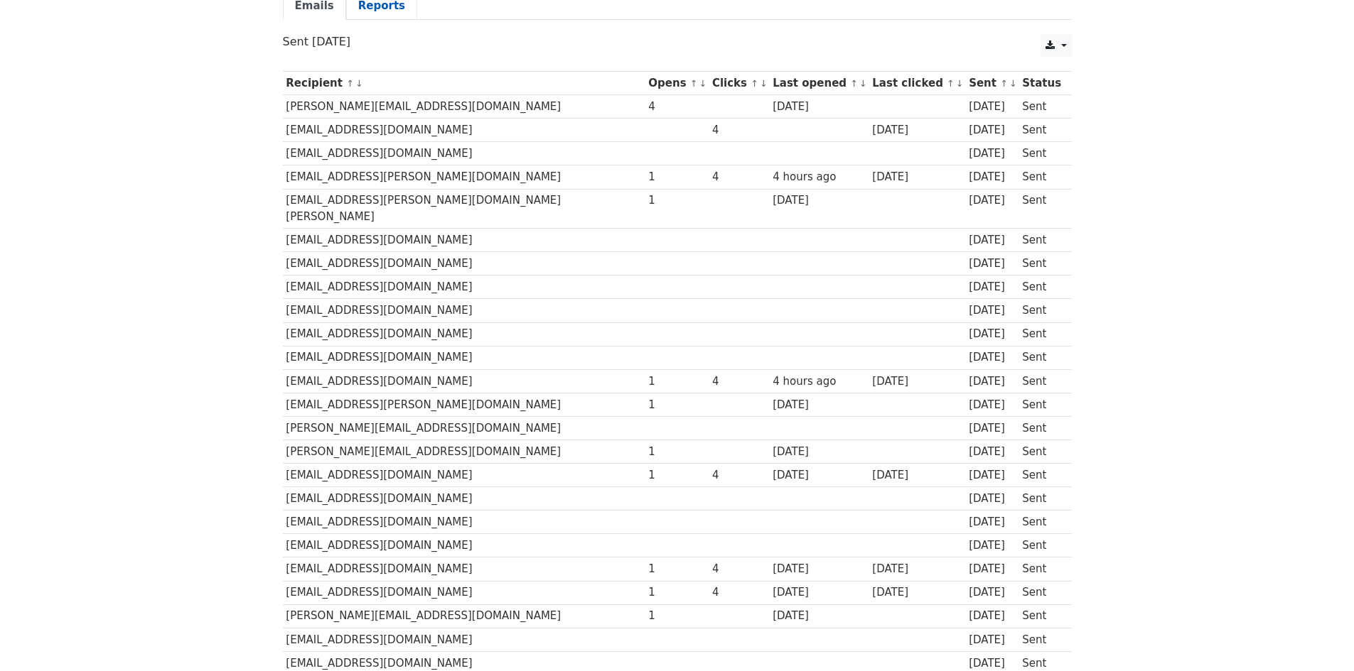 The height and width of the screenshot is (671, 1354). What do you see at coordinates (819, 83) in the screenshot?
I see `th: Last opened` at bounding box center [819, 83].